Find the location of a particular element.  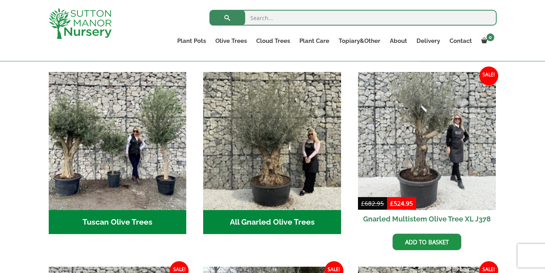

img: Gnarled Multistem Olive Tree XL J378 is located at coordinates (427, 141).